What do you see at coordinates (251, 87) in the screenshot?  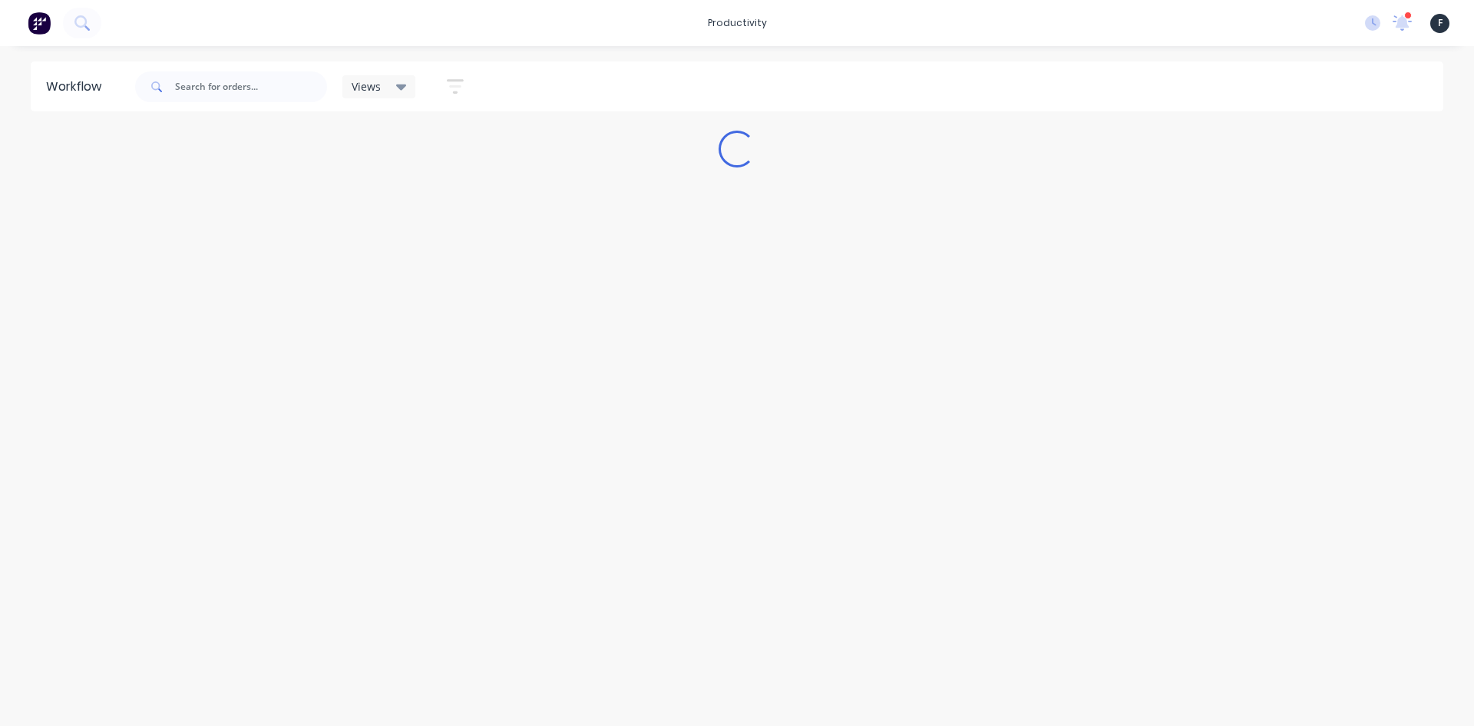 I see `input: Search for orders...` at bounding box center [251, 87].